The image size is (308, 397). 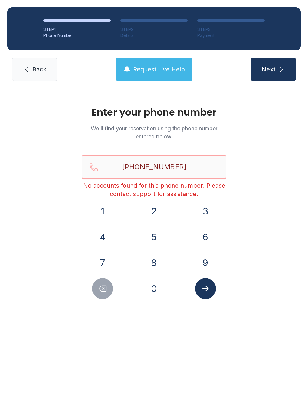 What do you see at coordinates (154, 35) in the screenshot?
I see `div: Details` at bounding box center [154, 35].